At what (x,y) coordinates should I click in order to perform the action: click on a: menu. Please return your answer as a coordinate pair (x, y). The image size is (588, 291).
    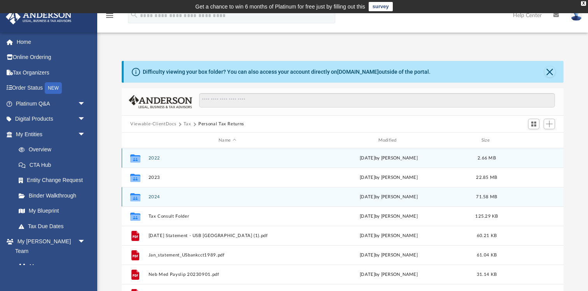
    Looking at the image, I should click on (110, 17).